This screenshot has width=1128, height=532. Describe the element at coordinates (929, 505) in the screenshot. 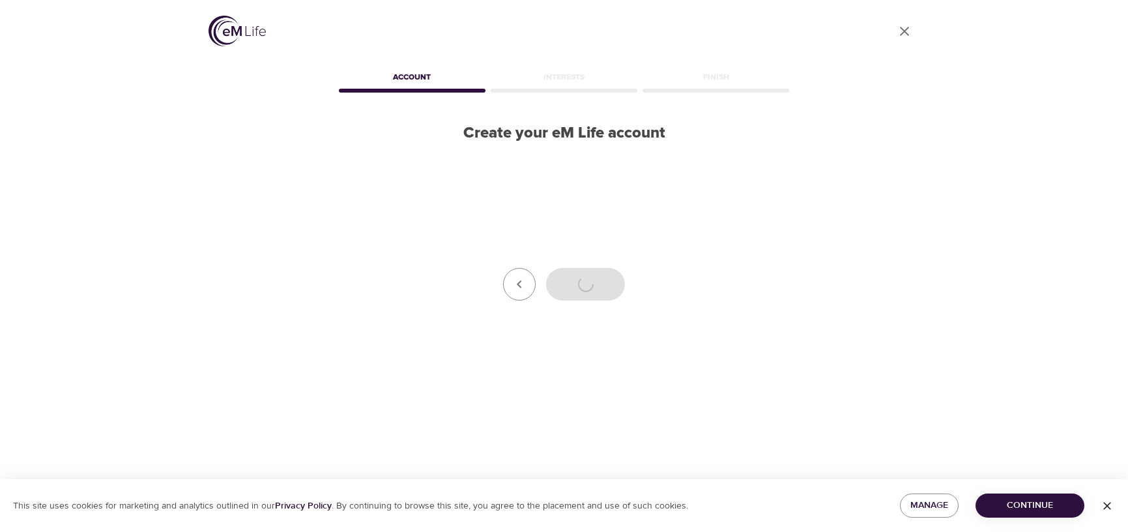

I see `span: Manage` at that location.